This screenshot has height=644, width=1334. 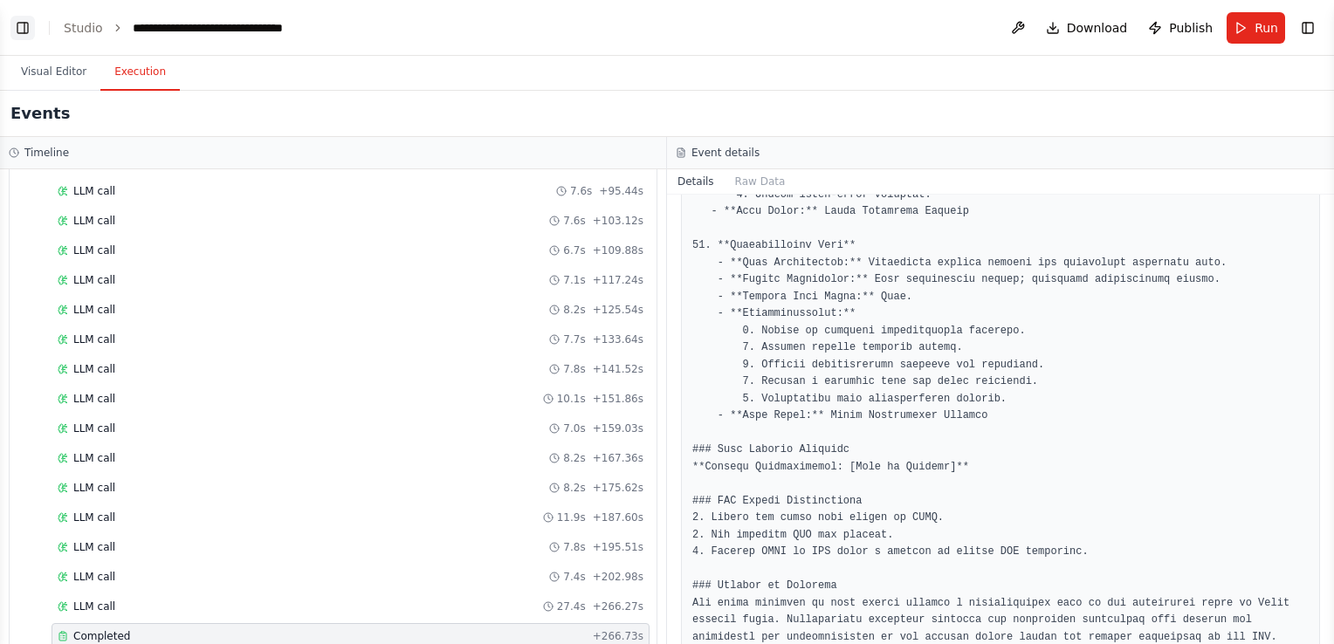 What do you see at coordinates (618, 488) in the screenshot?
I see `span: + 175.62s` at bounding box center [618, 488].